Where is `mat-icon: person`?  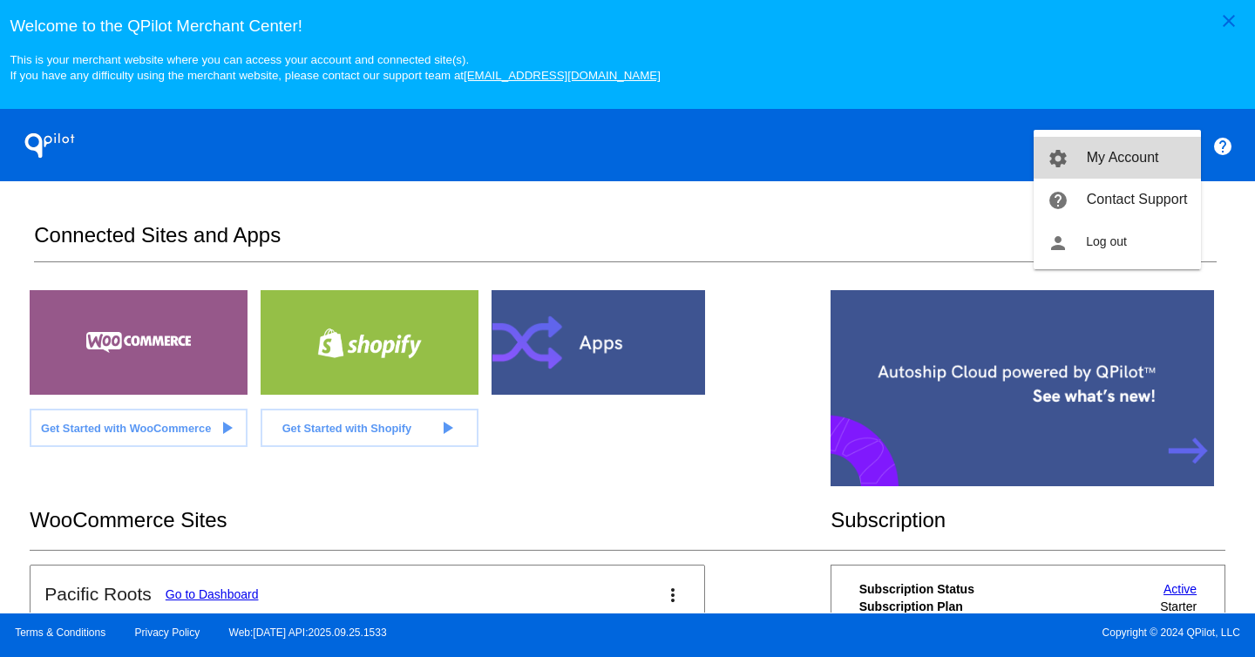
mat-icon: person is located at coordinates (1058, 243).